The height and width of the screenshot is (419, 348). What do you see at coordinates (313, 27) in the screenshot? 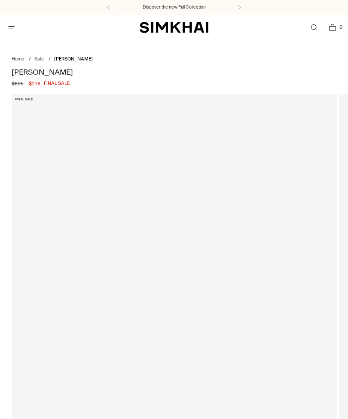
I see `a: Open search modal` at bounding box center [313, 27].